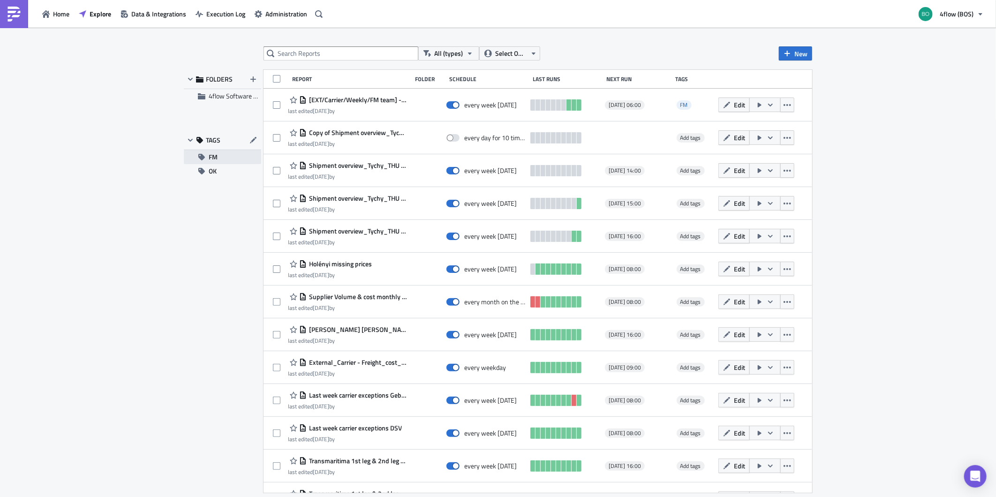 The height and width of the screenshot is (497, 996). Describe the element at coordinates (56, 14) in the screenshot. I see `button: Home` at that location.